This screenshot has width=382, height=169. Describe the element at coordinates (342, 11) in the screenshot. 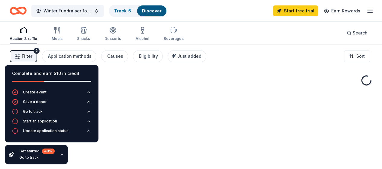

I see `a: Earn Rewards` at that location.